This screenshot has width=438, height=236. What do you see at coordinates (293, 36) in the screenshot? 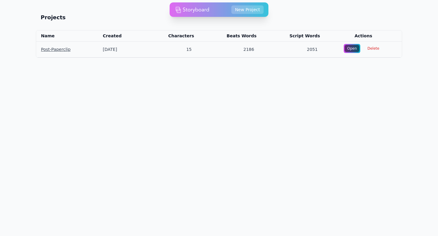
I see `th: Script Words` at bounding box center [293, 36].